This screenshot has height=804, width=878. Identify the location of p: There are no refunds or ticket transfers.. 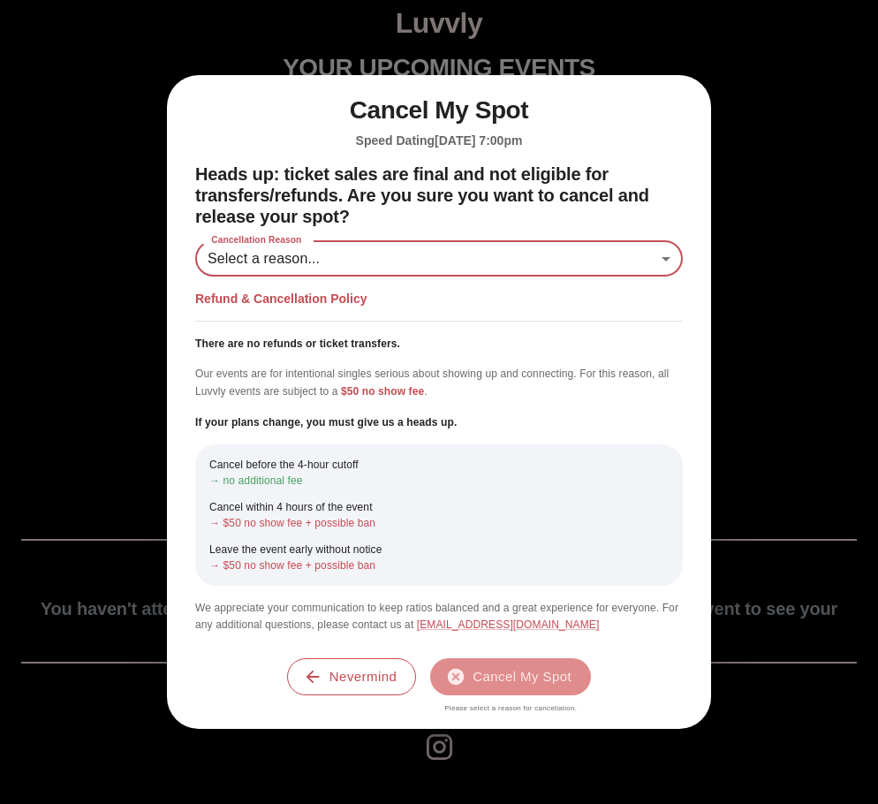
(439, 343).